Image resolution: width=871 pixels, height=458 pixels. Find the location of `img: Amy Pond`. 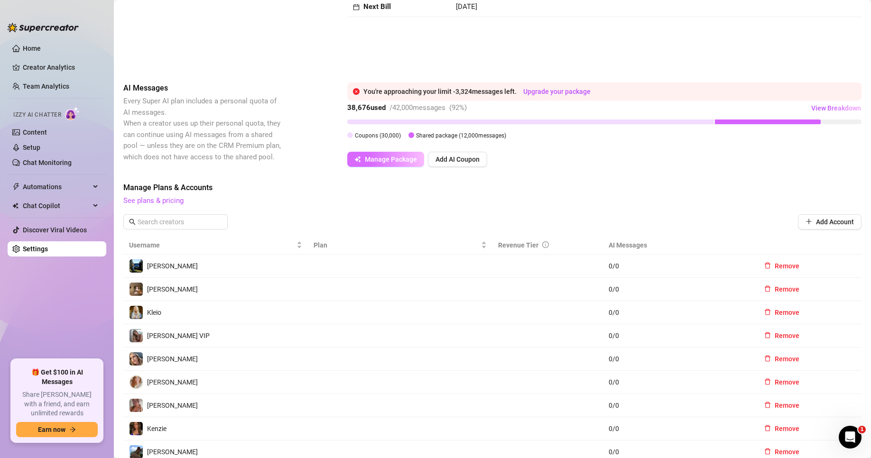

img: Amy Pond is located at coordinates (136, 382).